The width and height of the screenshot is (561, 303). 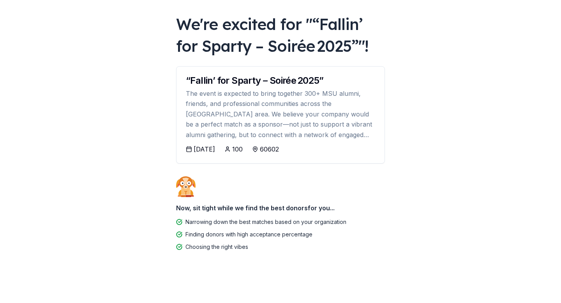 I want to click on div: Narrowing down the best matches based on your organization, so click(x=266, y=222).